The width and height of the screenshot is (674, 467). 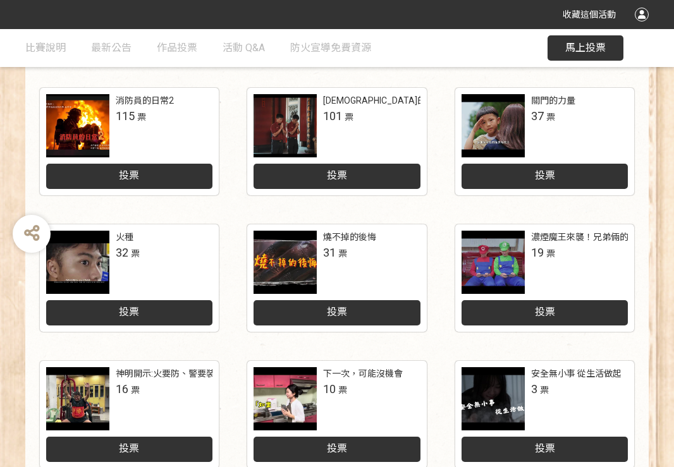 I want to click on span: 作品投票, so click(x=177, y=47).